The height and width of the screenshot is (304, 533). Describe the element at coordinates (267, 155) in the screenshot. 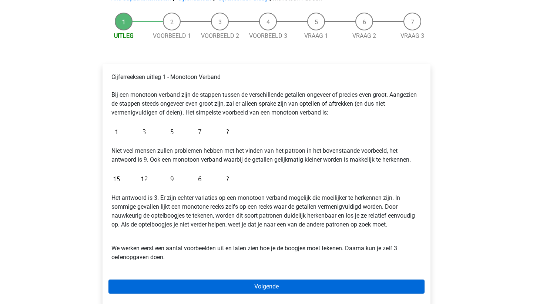

I see `p: Niet veel mensen zullen problemen hebben met het vinden van het patroon in het bovenstaande voorb...` at that location.